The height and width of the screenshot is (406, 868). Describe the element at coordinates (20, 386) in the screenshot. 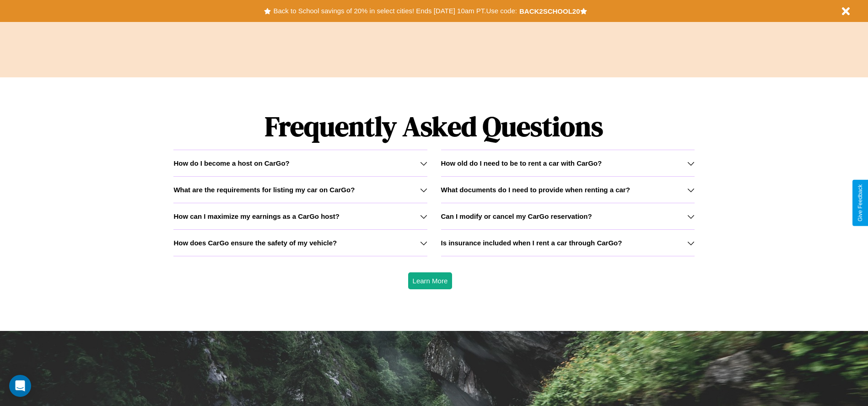

I see `div: Open Intercom Messenger` at that location.